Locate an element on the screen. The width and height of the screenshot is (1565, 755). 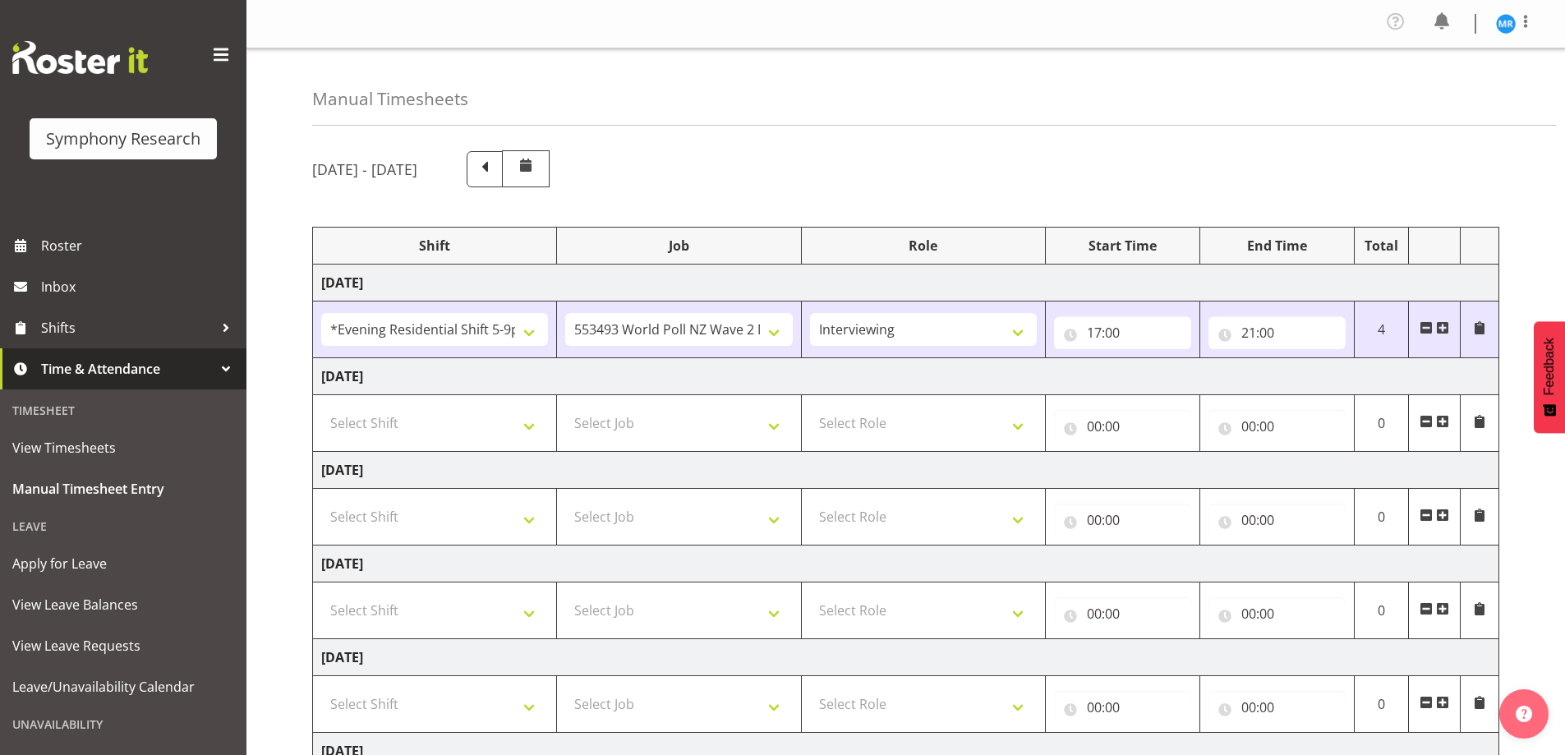
a: View Timesheets is located at coordinates (123, 448).